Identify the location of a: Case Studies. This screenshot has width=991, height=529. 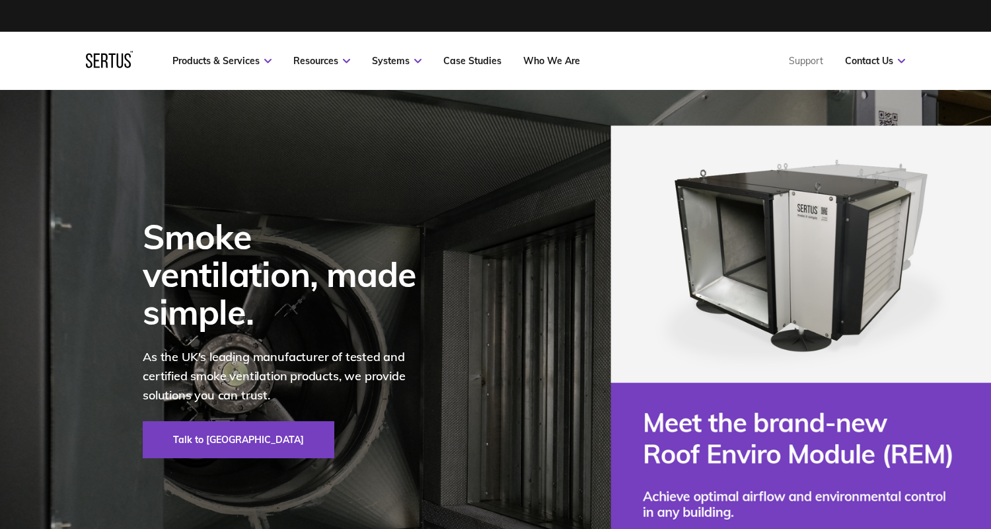
(472, 61).